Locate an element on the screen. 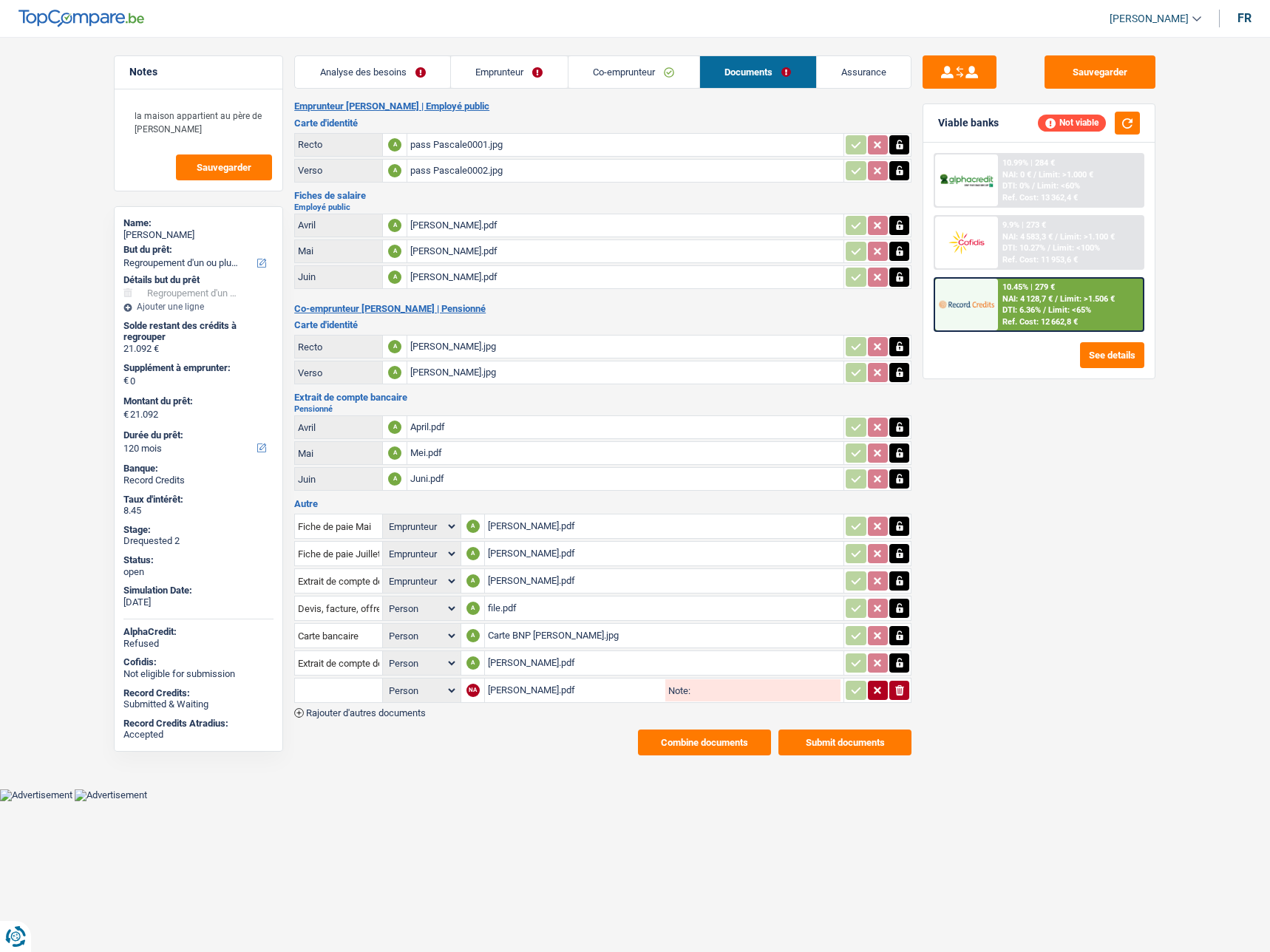 Image resolution: width=1270 pixels, height=952 pixels. span: NAI: 4 128,7 € is located at coordinates (1027, 299).